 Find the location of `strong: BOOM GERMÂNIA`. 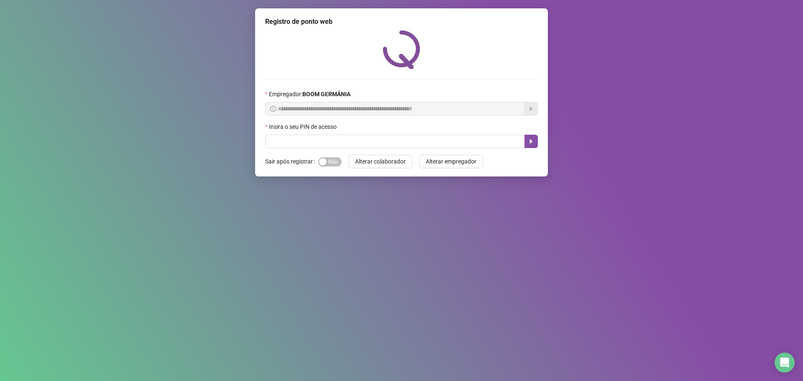

strong: BOOM GERMÂNIA is located at coordinates (326, 94).